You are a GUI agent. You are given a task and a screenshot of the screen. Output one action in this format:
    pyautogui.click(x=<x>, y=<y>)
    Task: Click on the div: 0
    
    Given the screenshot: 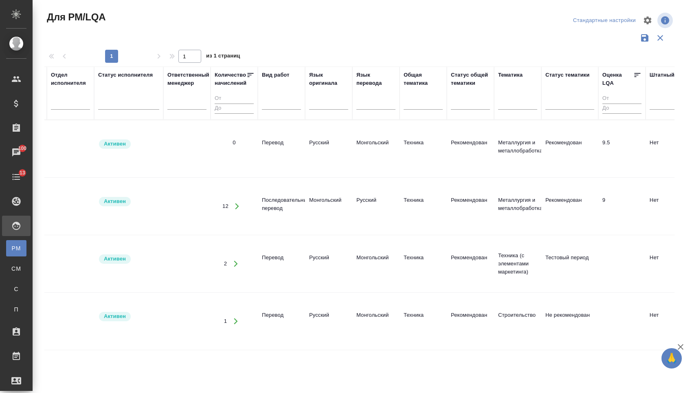 What is the action you would take?
    pyautogui.click(x=234, y=143)
    